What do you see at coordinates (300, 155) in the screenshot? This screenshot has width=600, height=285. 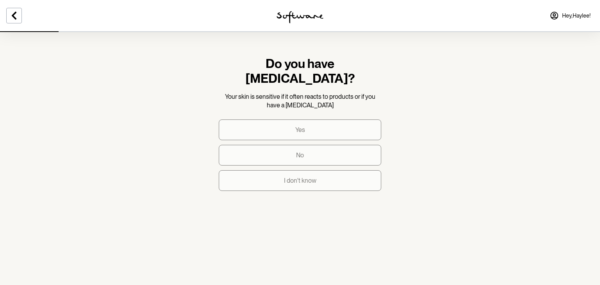 I see `p: No` at bounding box center [300, 155].